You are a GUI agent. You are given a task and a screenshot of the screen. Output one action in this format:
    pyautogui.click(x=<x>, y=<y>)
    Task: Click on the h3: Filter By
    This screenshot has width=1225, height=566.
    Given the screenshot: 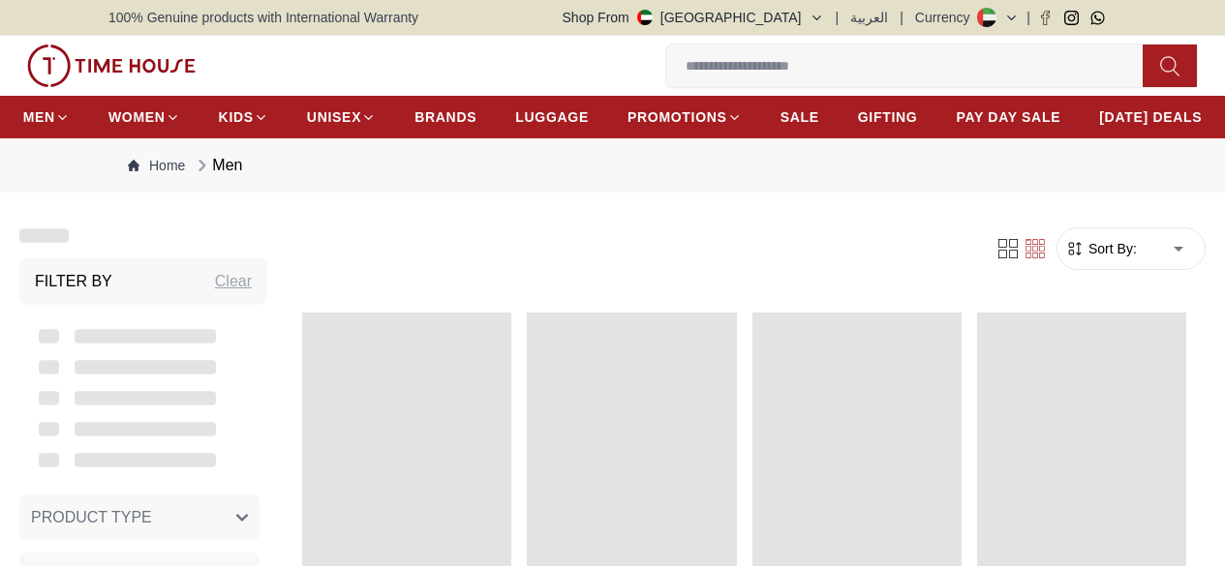 What is the action you would take?
    pyautogui.click(x=74, y=282)
    